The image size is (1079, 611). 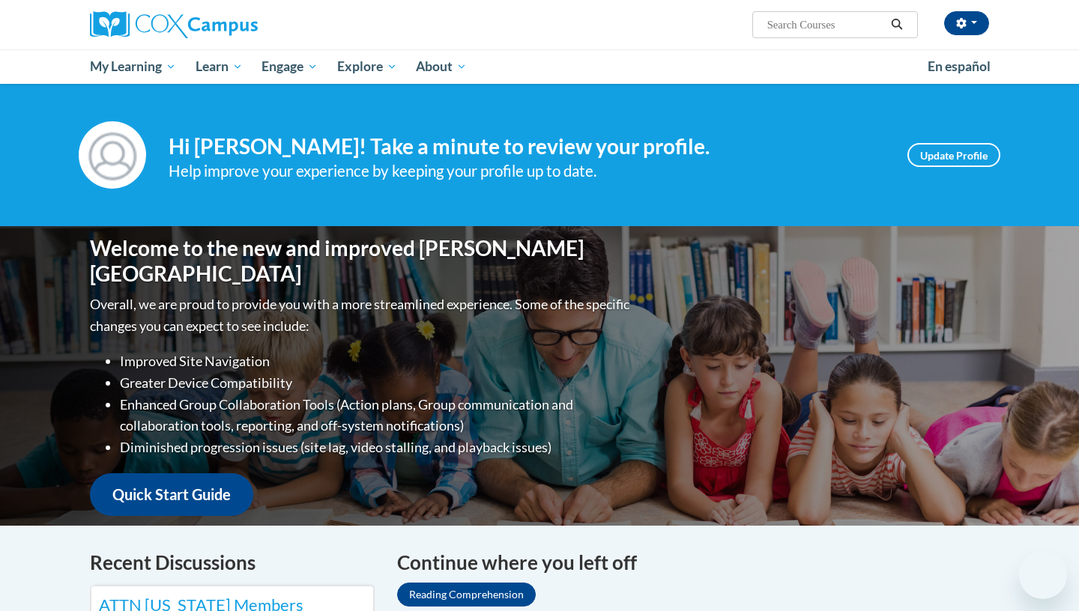 I want to click on span: Explore, so click(x=367, y=67).